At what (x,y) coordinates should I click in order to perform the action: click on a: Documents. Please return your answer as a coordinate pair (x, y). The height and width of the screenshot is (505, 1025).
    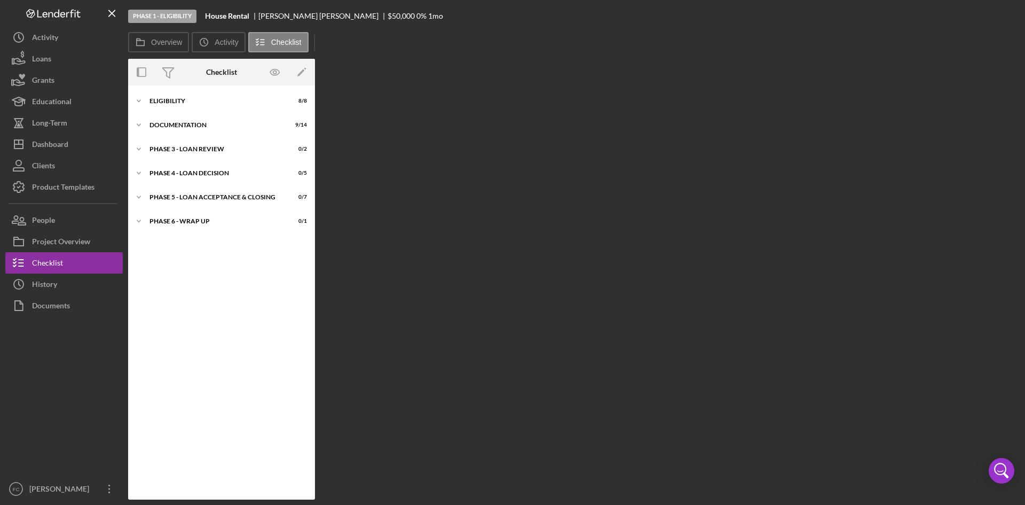
    Looking at the image, I should click on (64, 305).